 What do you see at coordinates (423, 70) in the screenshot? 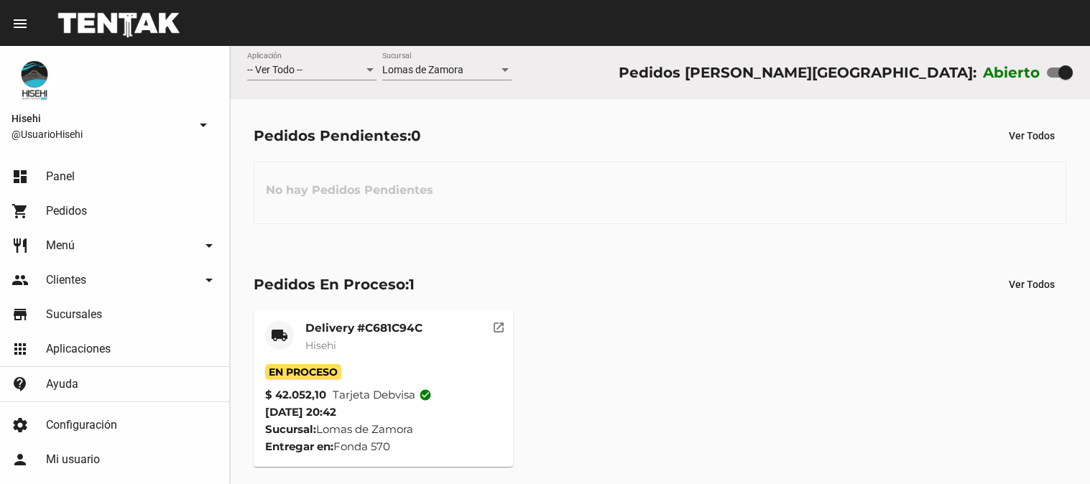
I see `span: Lomas de Zamora` at bounding box center [423, 70].